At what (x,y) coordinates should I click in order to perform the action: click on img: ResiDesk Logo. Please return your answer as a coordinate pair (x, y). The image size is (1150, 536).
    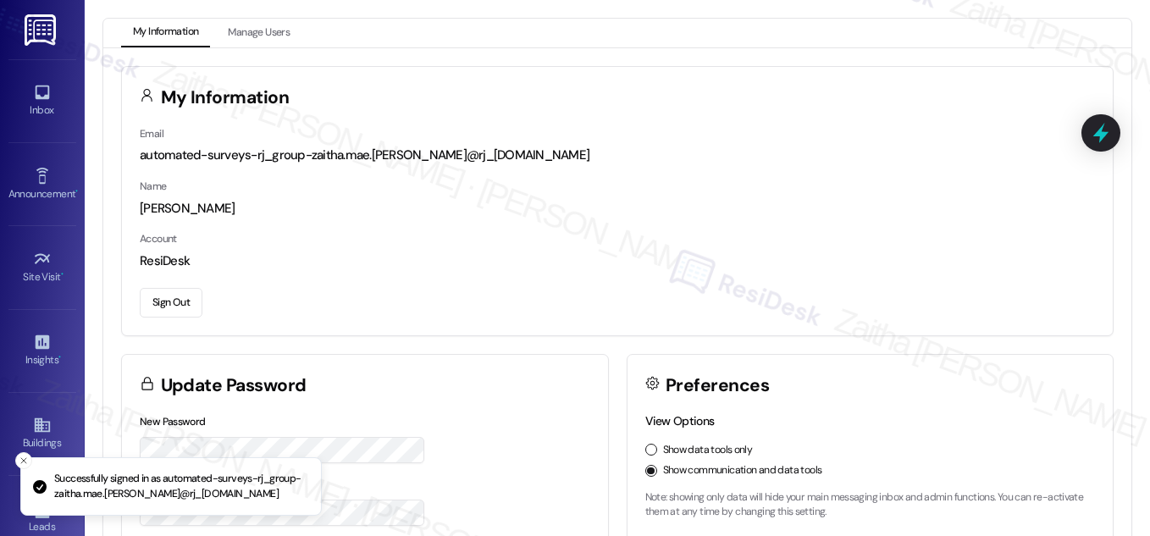
    Looking at the image, I should click on (41, 30).